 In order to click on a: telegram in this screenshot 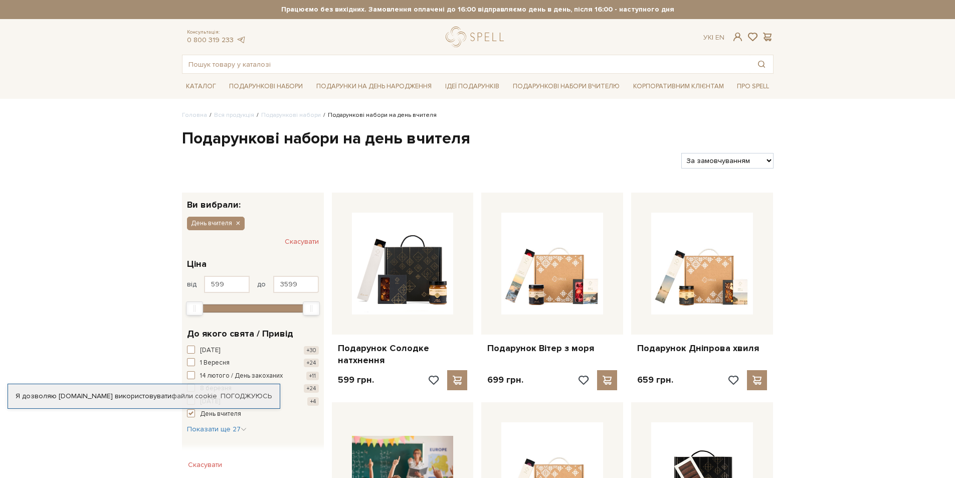, I will do `click(241, 40)`.